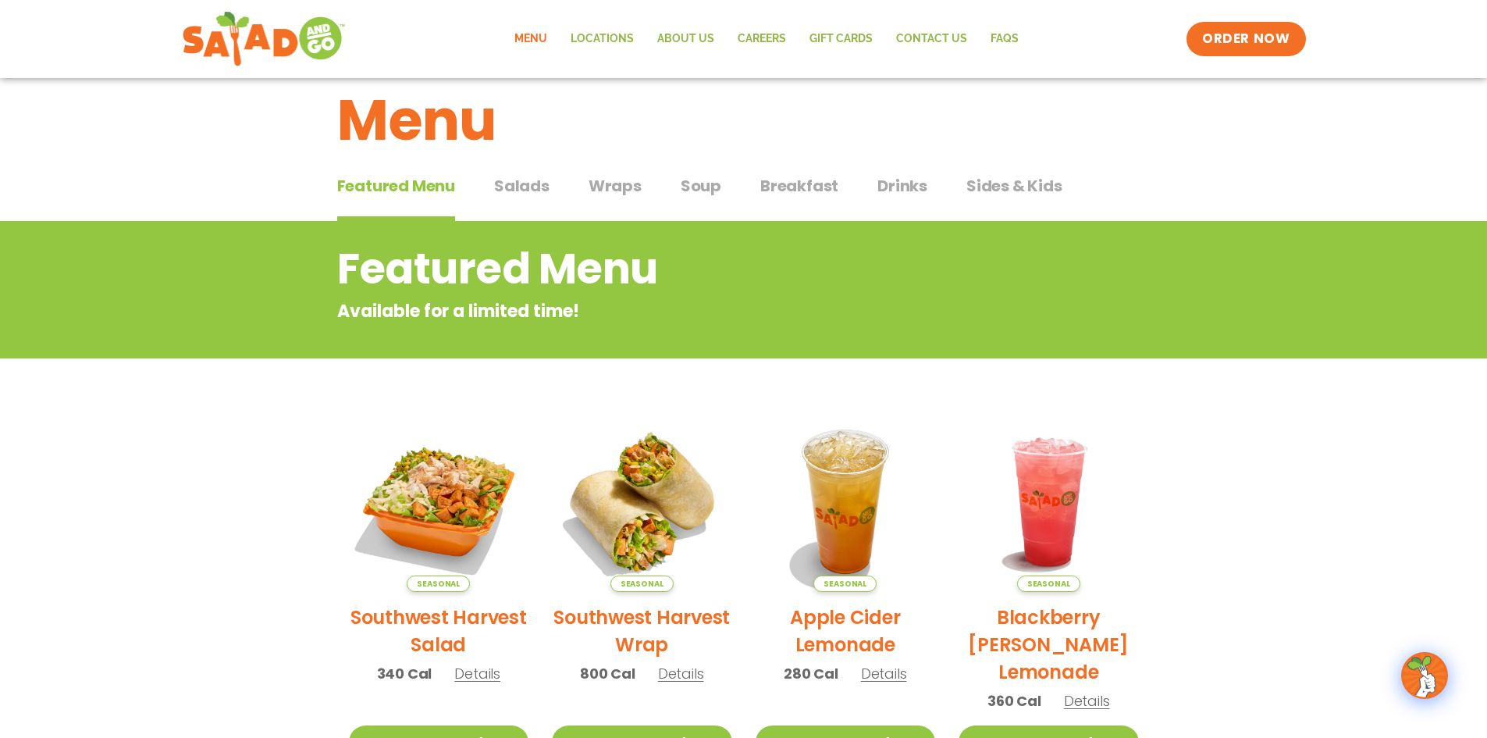 Image resolution: width=1487 pixels, height=738 pixels. Describe the element at coordinates (811, 673) in the screenshot. I see `span: 280 Cal` at that location.